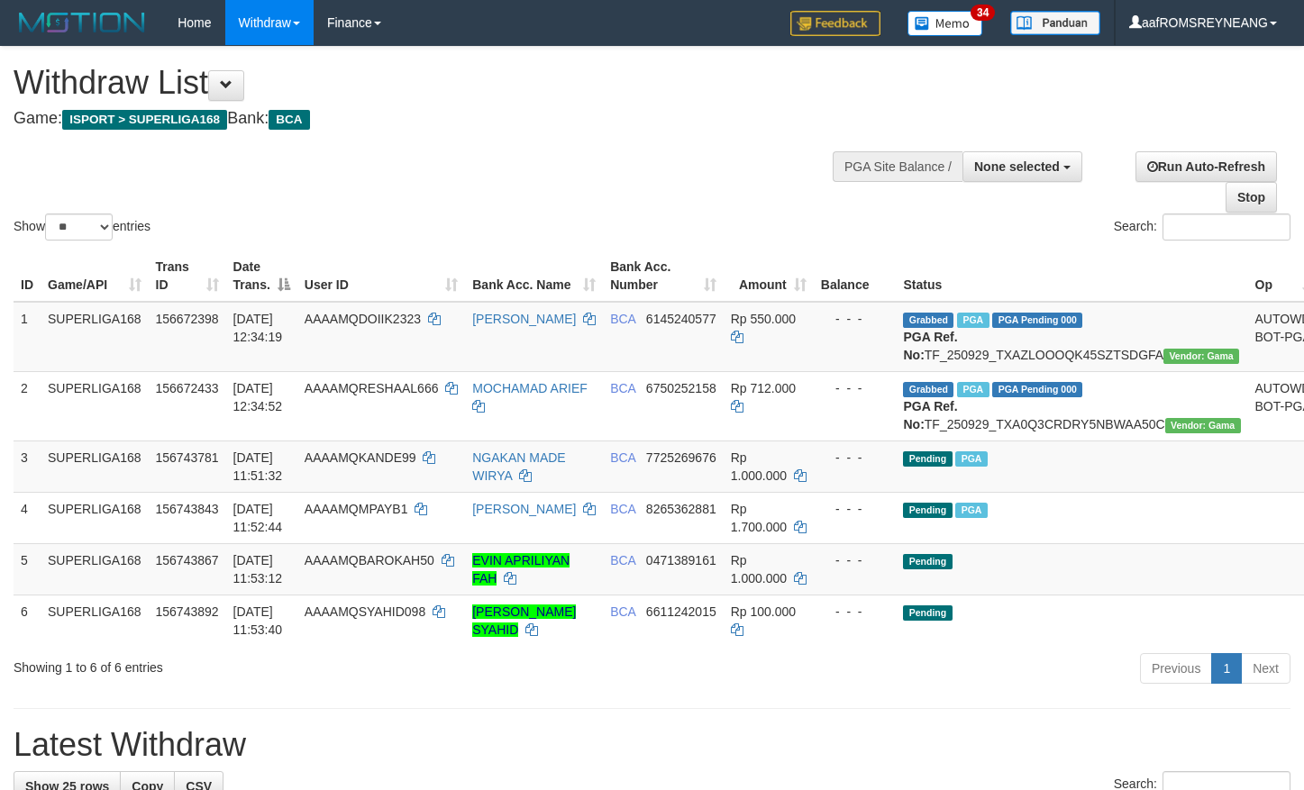 The image size is (1304, 790). Describe the element at coordinates (1072, 276) in the screenshot. I see `th: Status` at that location.